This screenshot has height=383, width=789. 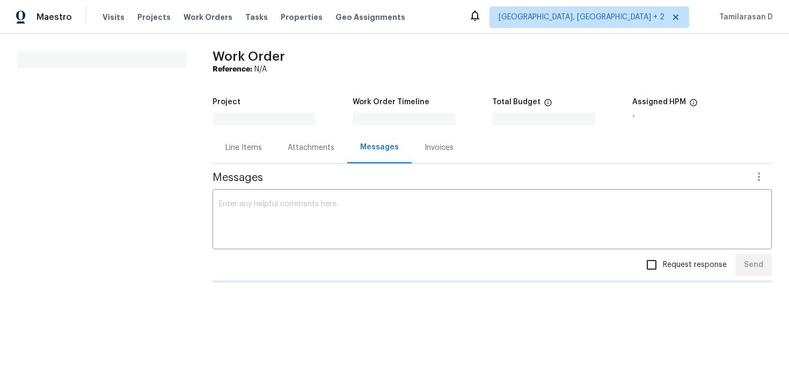 I want to click on div: Messages, so click(x=380, y=147).